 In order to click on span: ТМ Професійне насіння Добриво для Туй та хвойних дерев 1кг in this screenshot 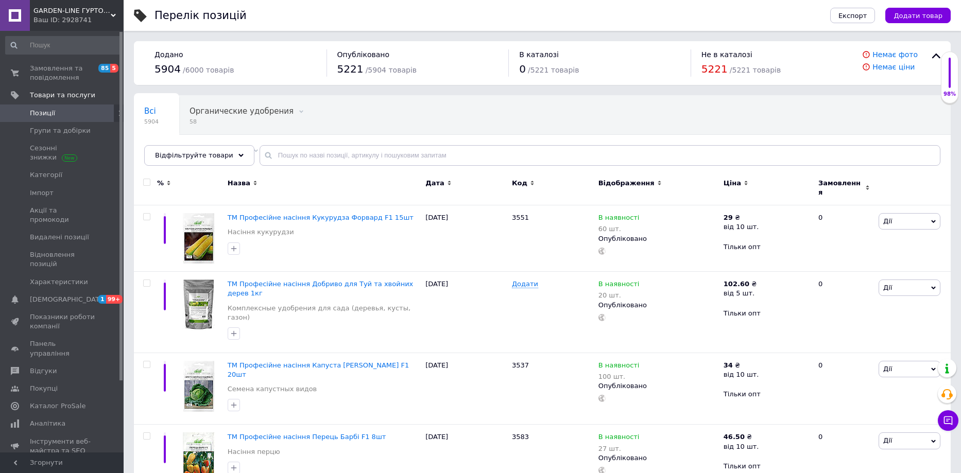, I will do `click(320, 288)`.